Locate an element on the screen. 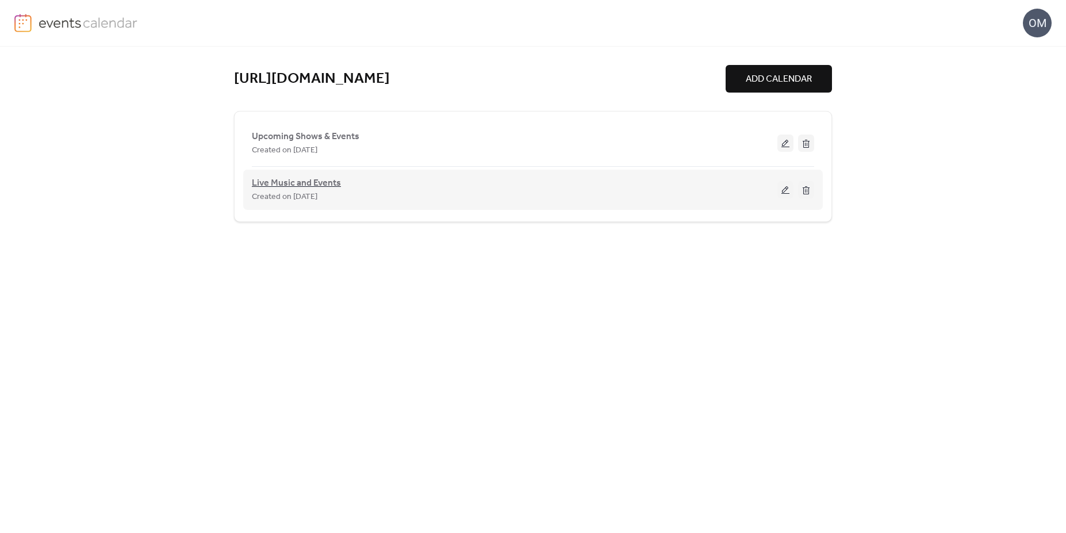 This screenshot has height=533, width=1066. span: ADD CALENDAR is located at coordinates (778, 79).